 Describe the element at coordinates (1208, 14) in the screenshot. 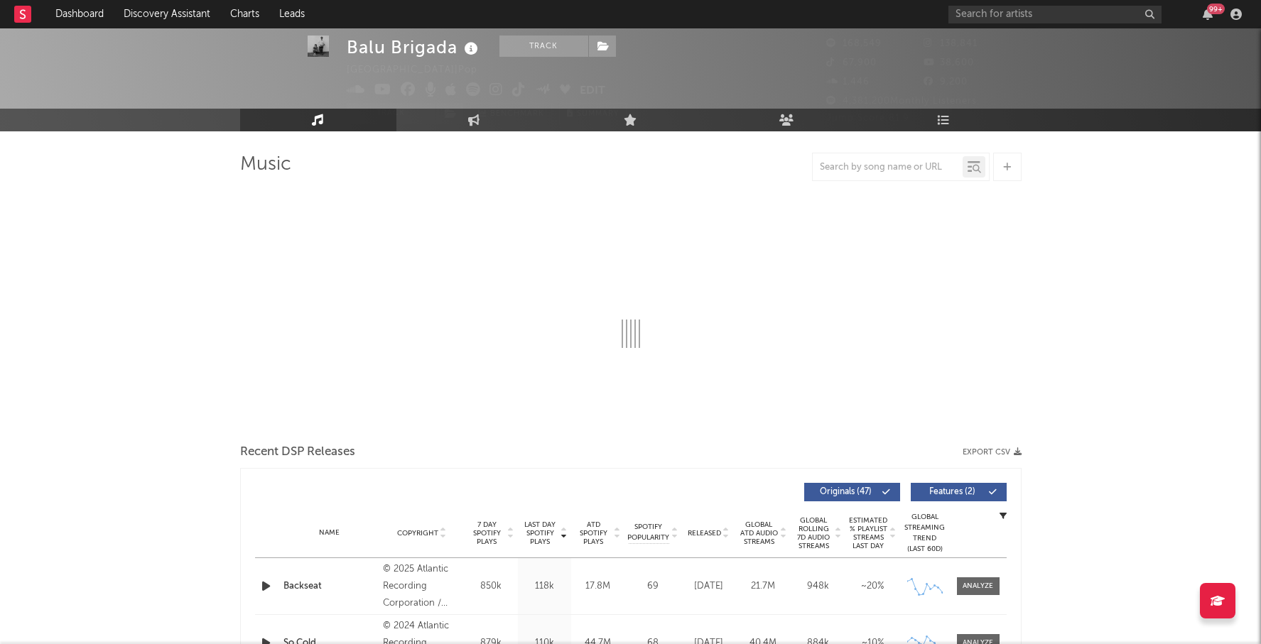

I see `button: 99+` at that location.